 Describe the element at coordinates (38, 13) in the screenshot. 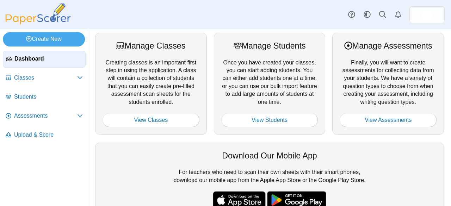

I see `img: PaperScorer` at that location.